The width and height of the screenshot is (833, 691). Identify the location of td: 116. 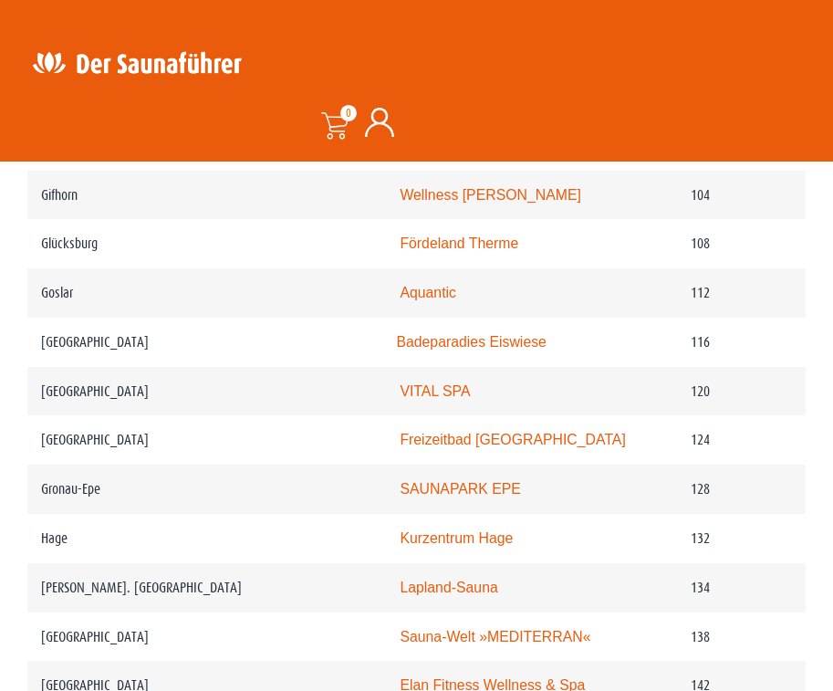
(741, 342).